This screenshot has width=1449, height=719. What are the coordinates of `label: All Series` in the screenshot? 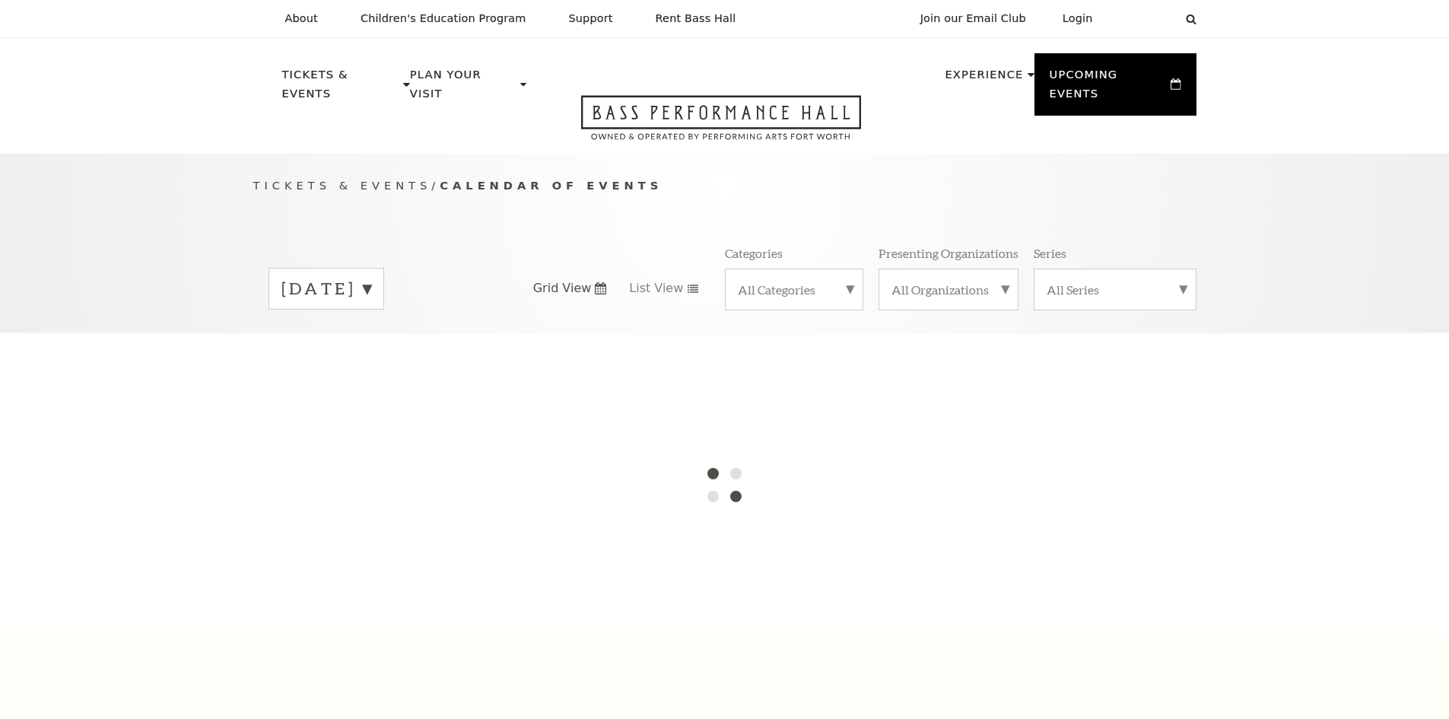 It's located at (1115, 289).